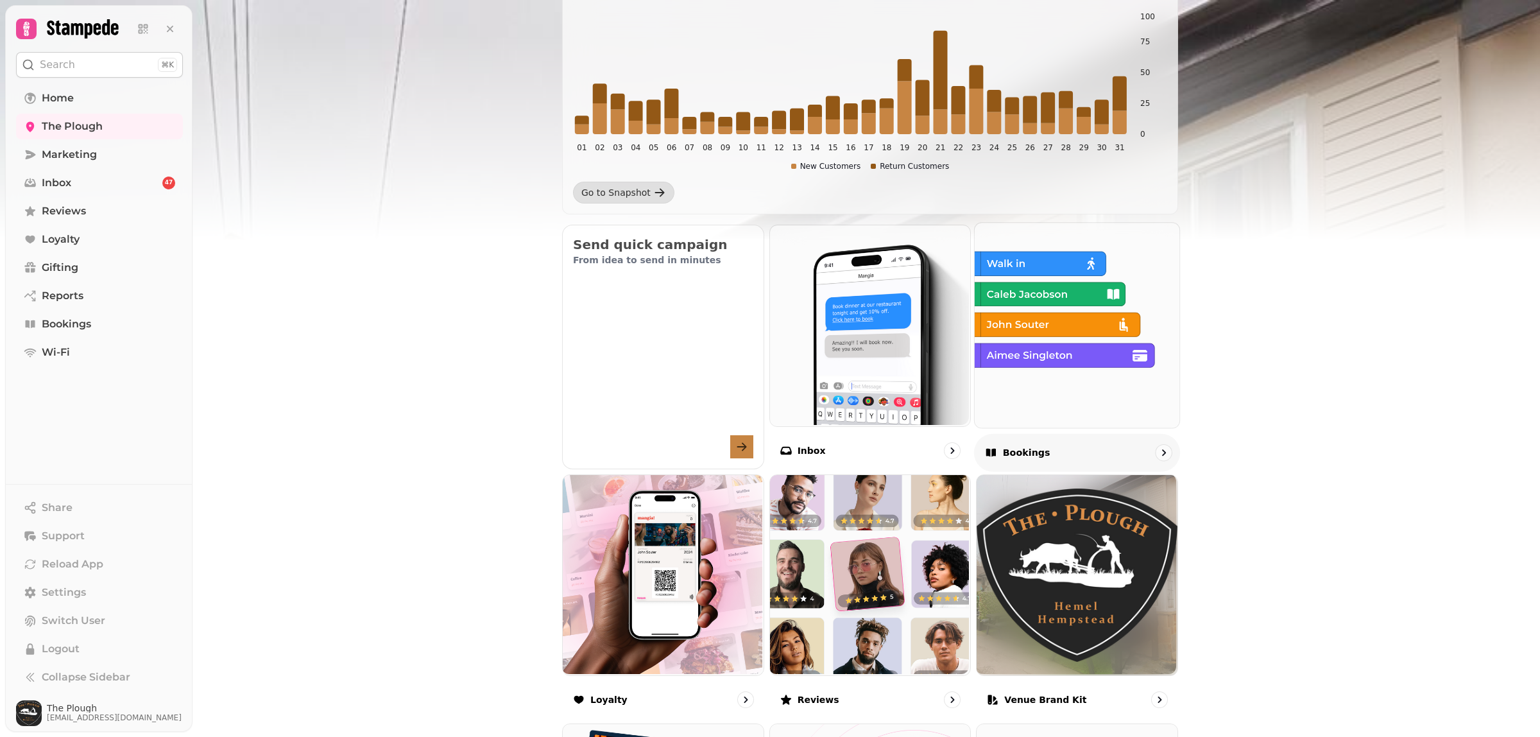 The width and height of the screenshot is (1540, 737). Describe the element at coordinates (69, 155) in the screenshot. I see `span: Marketing` at that location.